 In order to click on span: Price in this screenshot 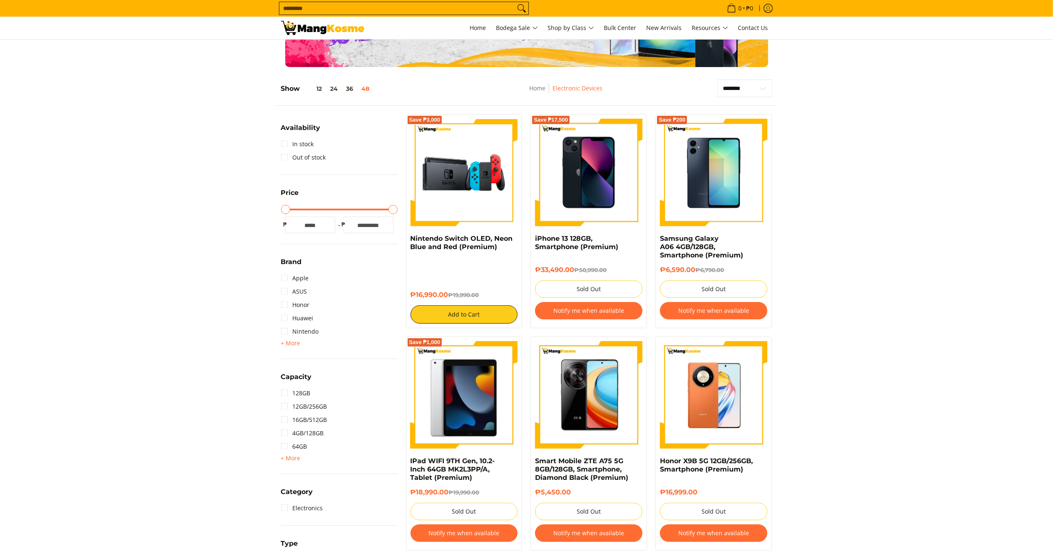, I will do `click(290, 193)`.